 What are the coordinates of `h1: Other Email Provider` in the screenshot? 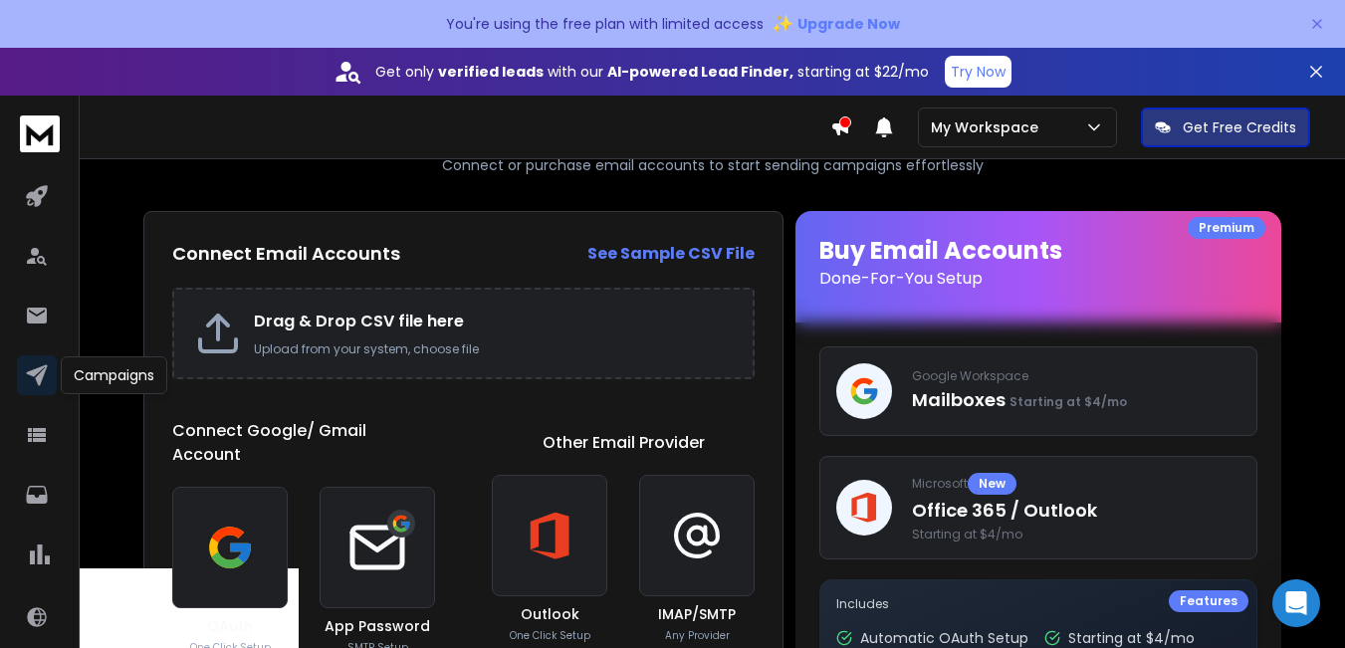 It's located at (623, 443).